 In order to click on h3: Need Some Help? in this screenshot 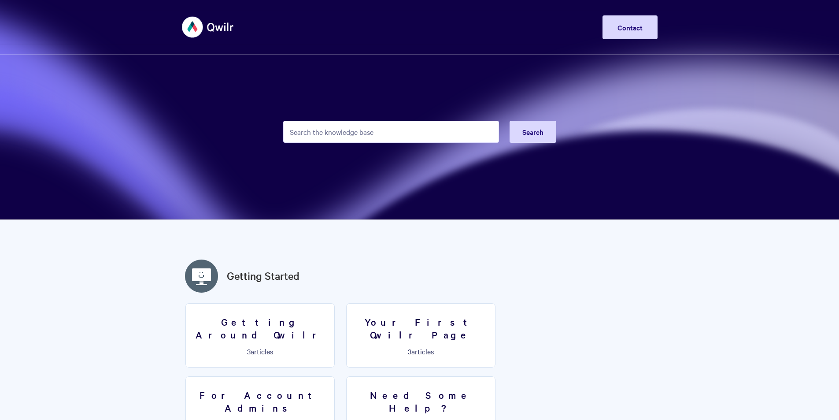, I will do `click(421, 401)`.